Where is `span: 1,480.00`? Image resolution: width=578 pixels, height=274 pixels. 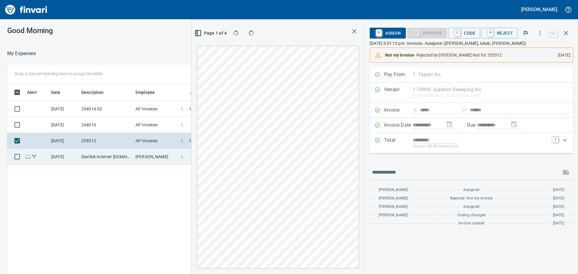 span: 1,480.00 is located at coordinates (198, 141).